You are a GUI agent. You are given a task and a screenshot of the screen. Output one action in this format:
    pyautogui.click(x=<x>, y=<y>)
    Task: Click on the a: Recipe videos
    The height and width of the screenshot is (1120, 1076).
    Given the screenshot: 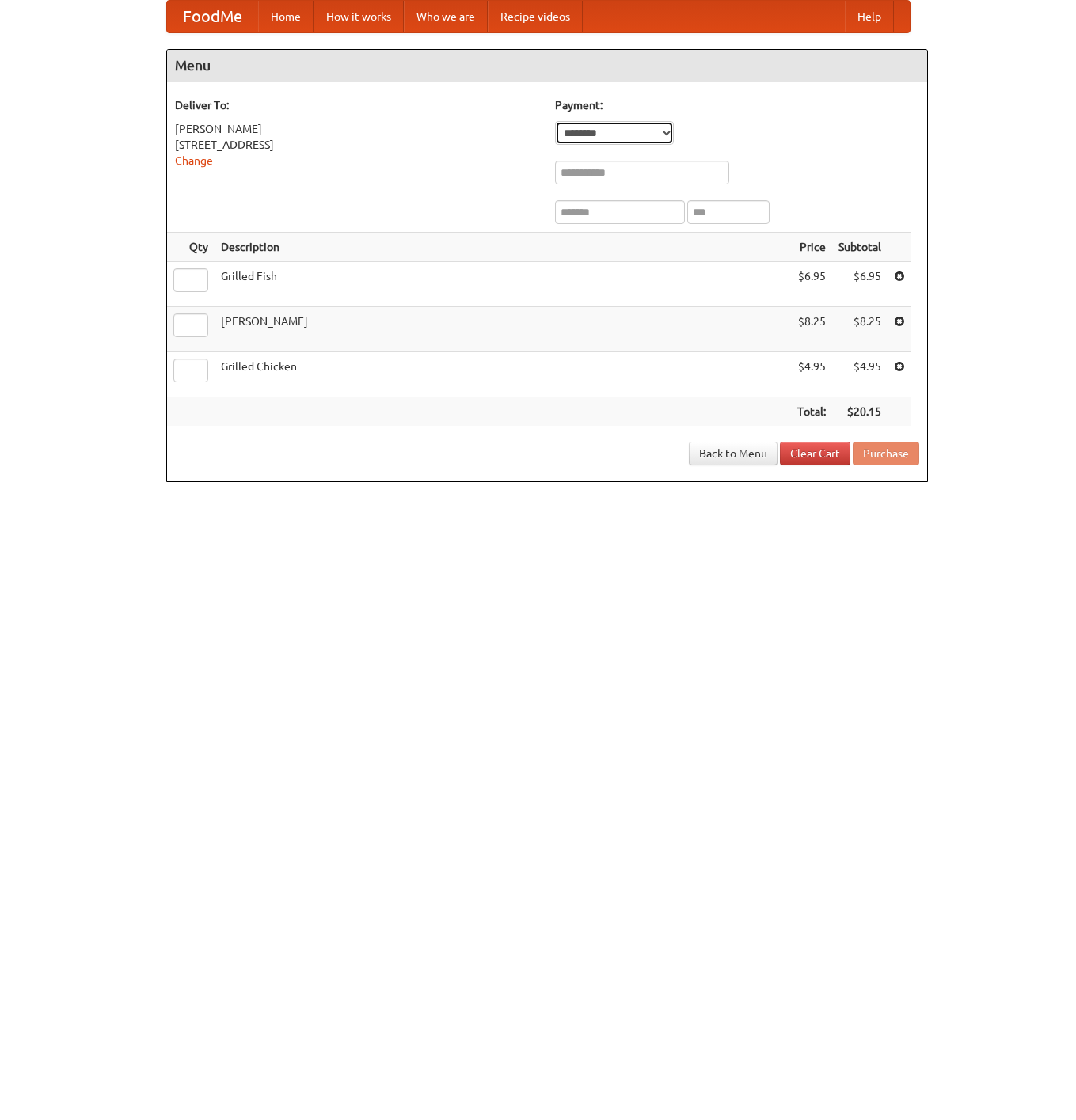 What is the action you would take?
    pyautogui.click(x=536, y=16)
    